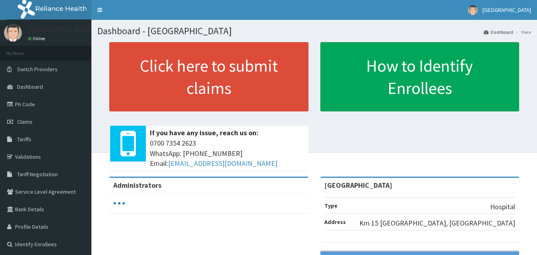  What do you see at coordinates (523, 32) in the screenshot?
I see `li: Here` at bounding box center [523, 32].